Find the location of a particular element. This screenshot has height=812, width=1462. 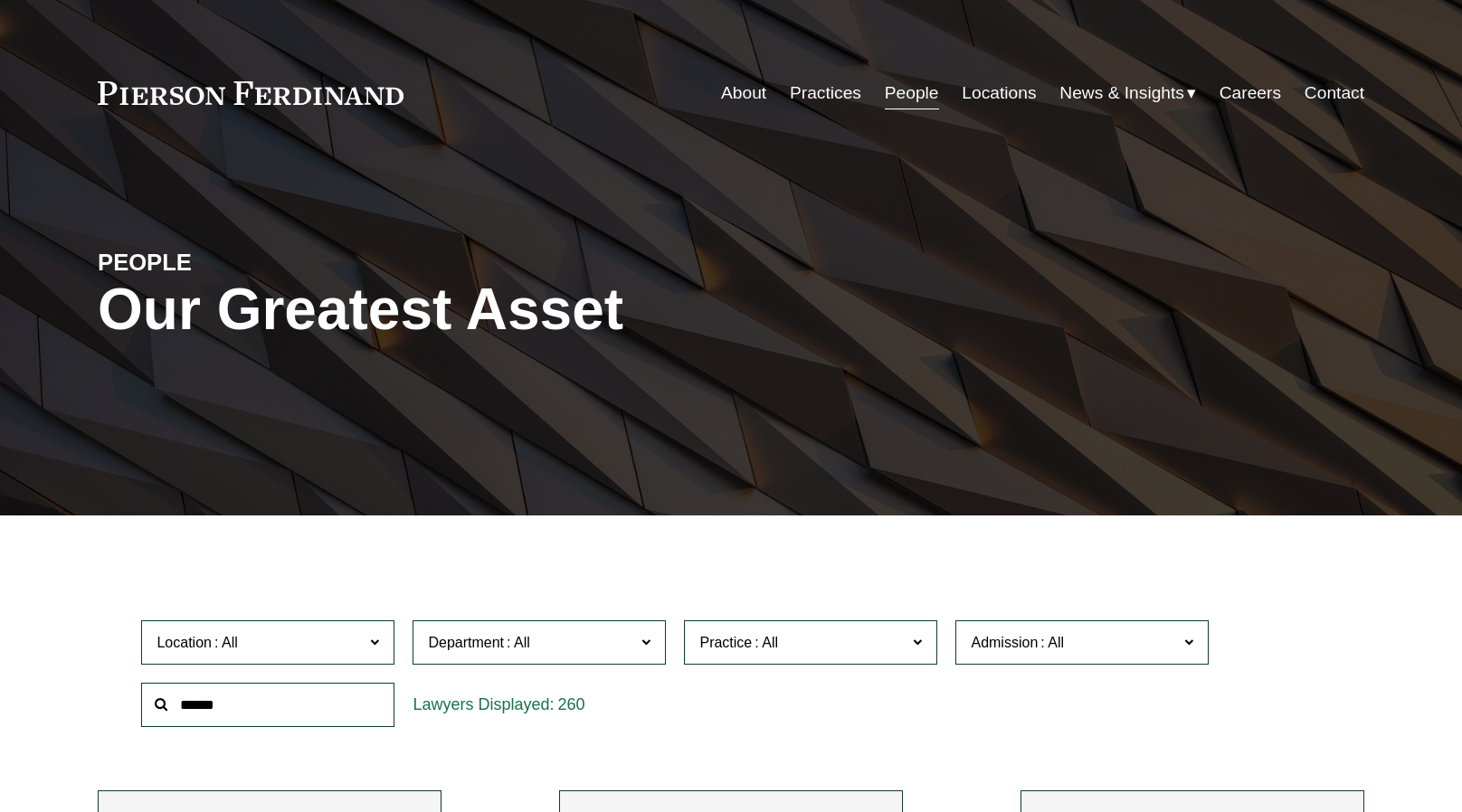

span: Department is located at coordinates (466, 642).